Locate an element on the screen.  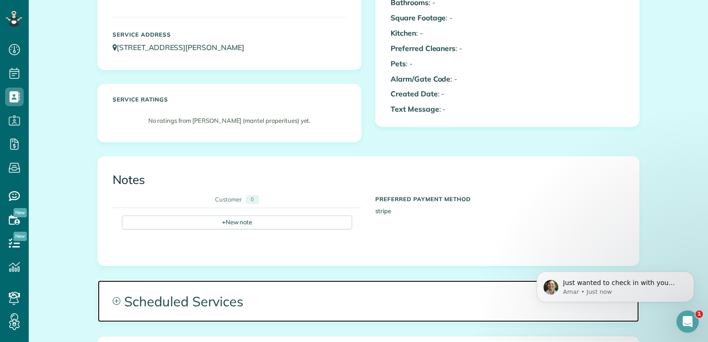
img: Profile image for Amar is located at coordinates (28, 35).